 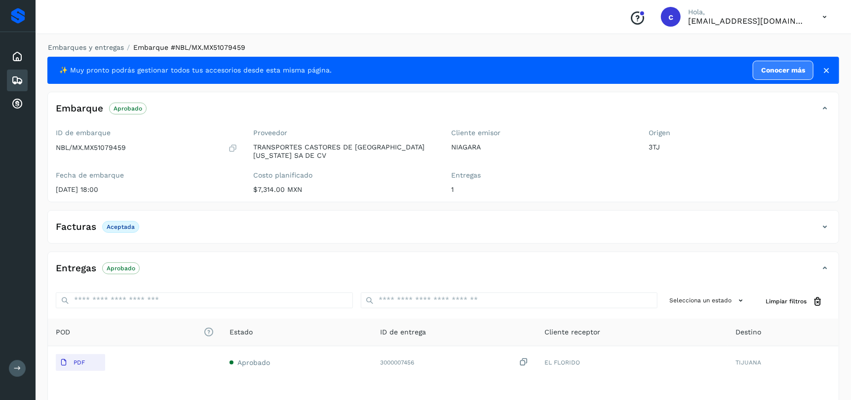 I want to click on div: FacturasAceptada, so click(x=443, y=231).